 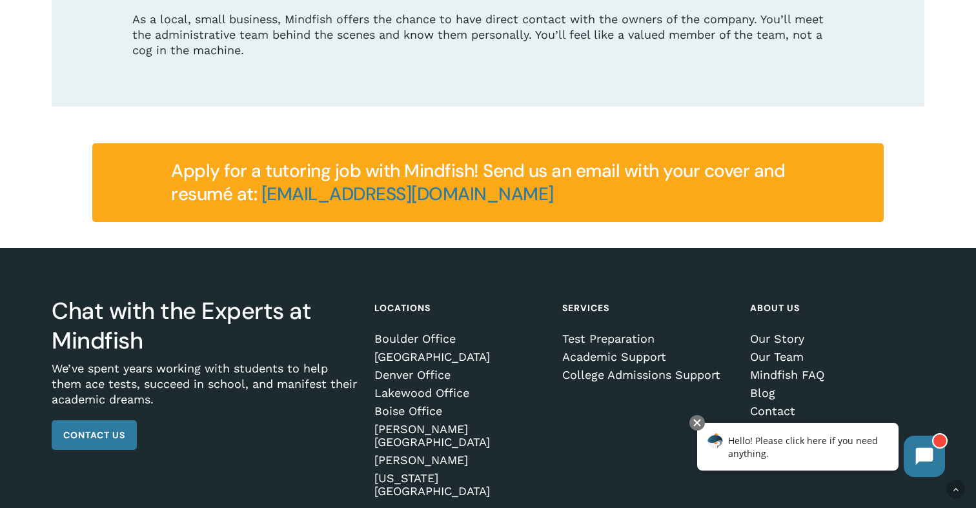 I want to click on h3: Chat with the Experts at Mindfish, so click(x=204, y=326).